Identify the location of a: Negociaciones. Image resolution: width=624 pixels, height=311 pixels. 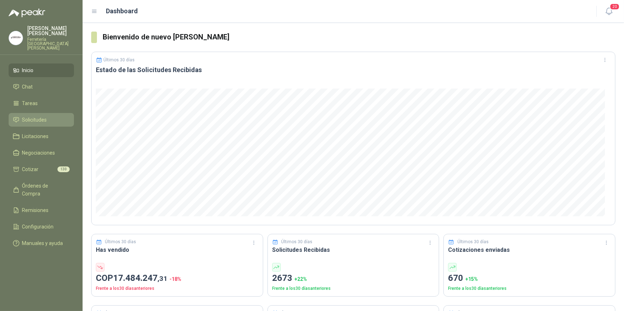
(41, 153).